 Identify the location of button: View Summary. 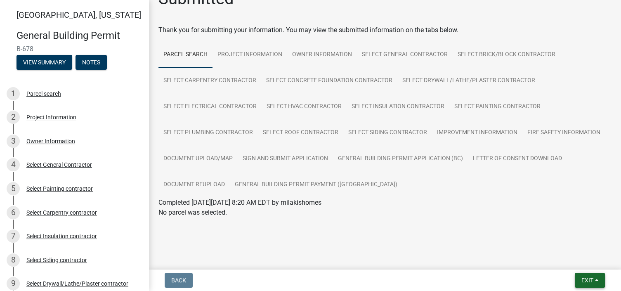
(44, 62).